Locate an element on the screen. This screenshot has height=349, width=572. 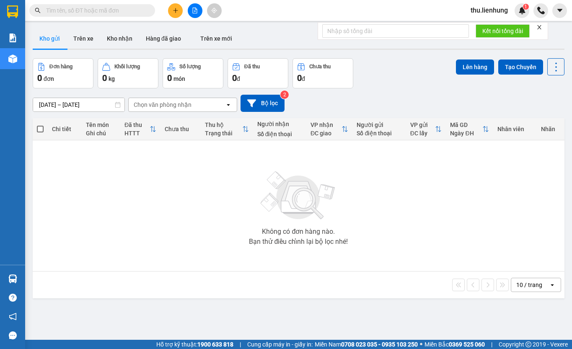
div: ĐC giao is located at coordinates (326, 133).